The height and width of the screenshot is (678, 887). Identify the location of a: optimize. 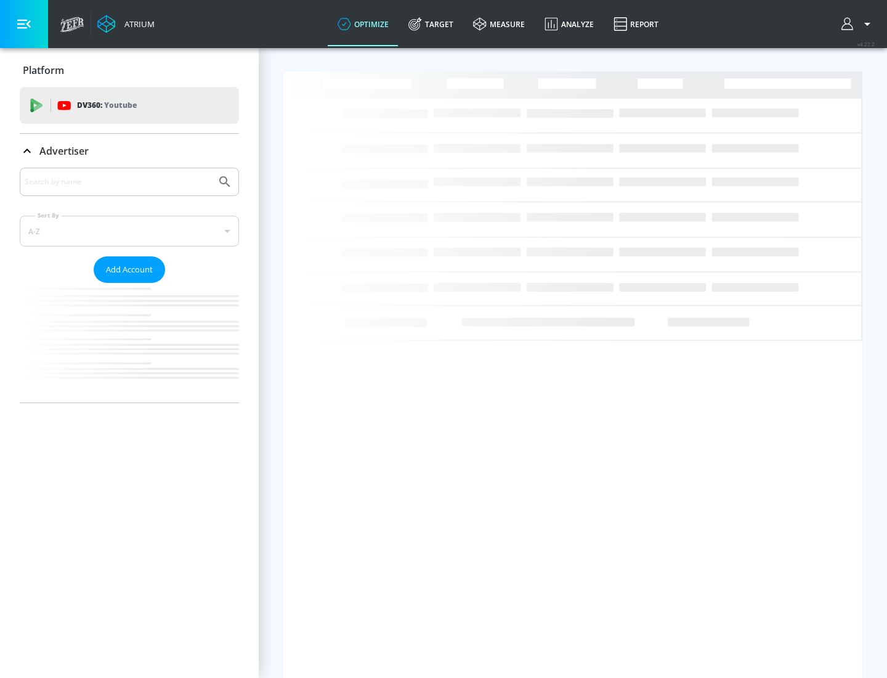
(363, 24).